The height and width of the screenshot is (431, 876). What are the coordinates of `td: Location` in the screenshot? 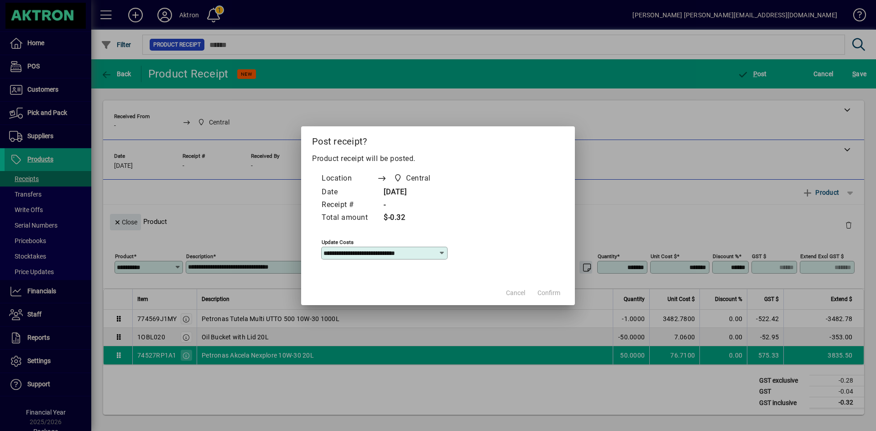 It's located at (349, 179).